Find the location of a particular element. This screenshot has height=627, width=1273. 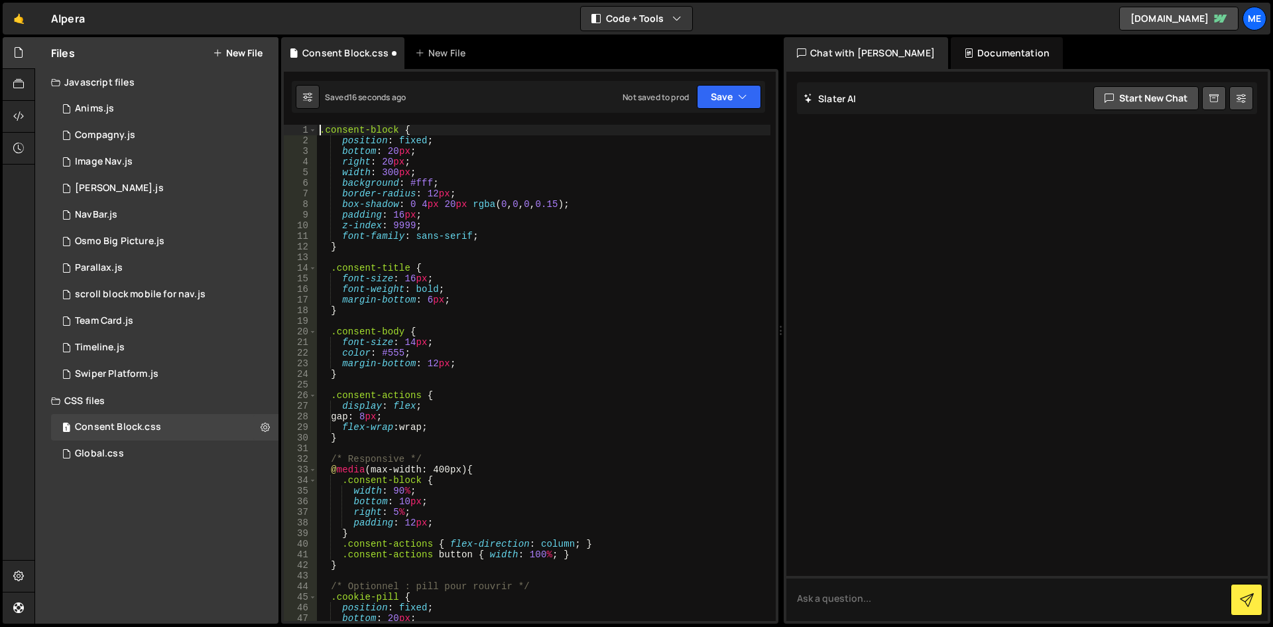

div: 41 is located at coordinates (300, 554).